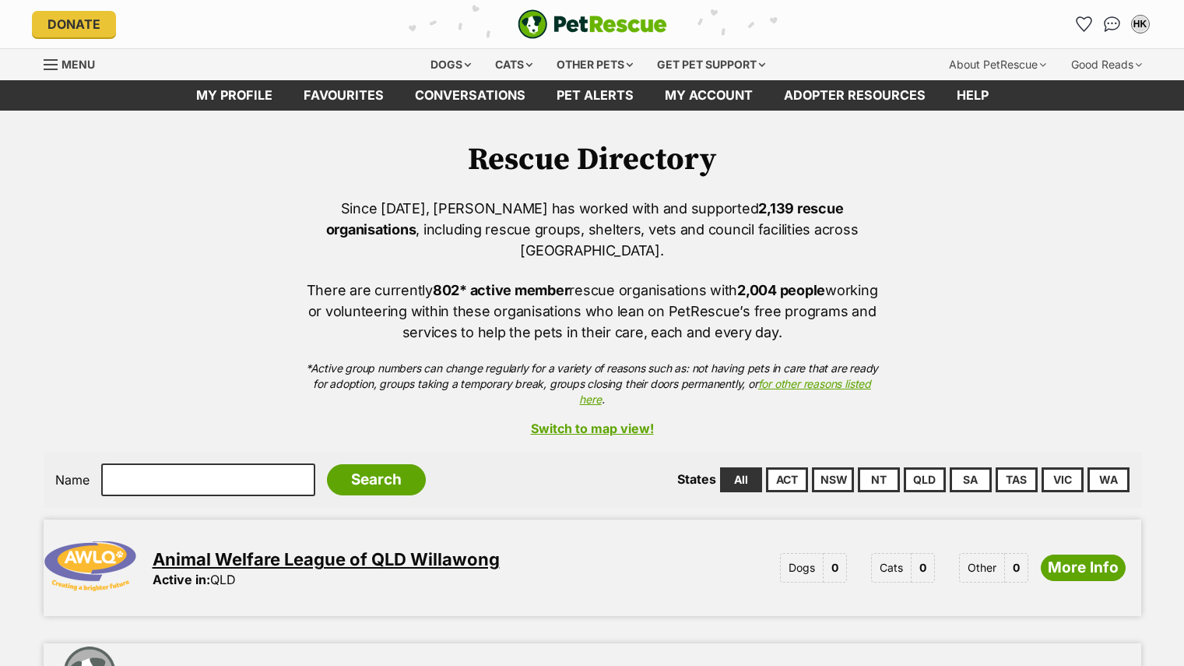 This screenshot has height=666, width=1184. What do you see at coordinates (595, 65) in the screenshot?
I see `div: Other pets` at bounding box center [595, 65].